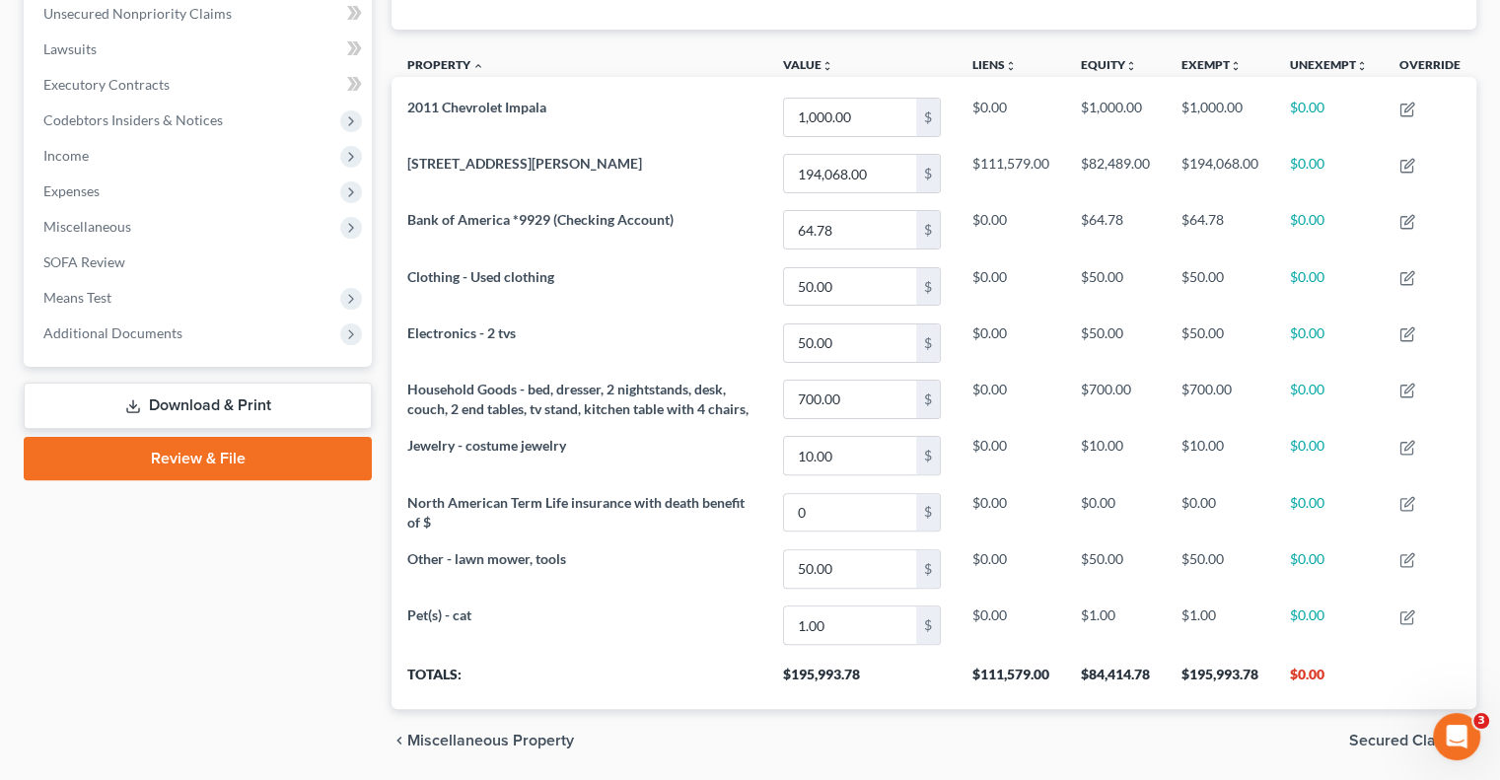 The height and width of the screenshot is (780, 1500). I want to click on a: Property expand_less, so click(446, 64).